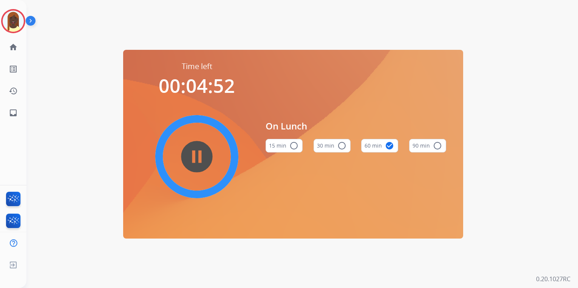 This screenshot has height=288, width=578. I want to click on mat-icon: history, so click(13, 91).